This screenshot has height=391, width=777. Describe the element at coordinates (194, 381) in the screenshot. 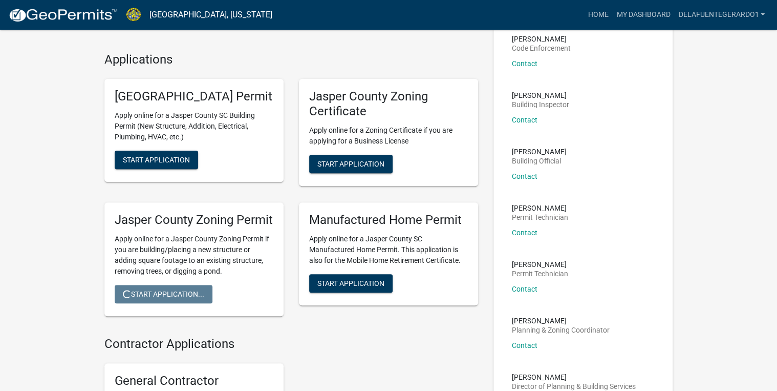

I see `h5: General Contractor` at that location.